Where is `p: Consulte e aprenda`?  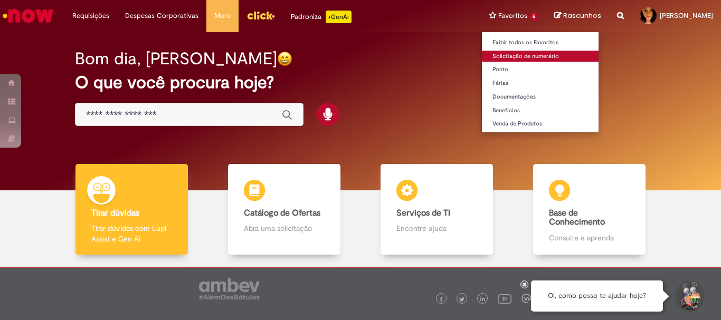
p: Consulte e aprenda is located at coordinates (589, 238).